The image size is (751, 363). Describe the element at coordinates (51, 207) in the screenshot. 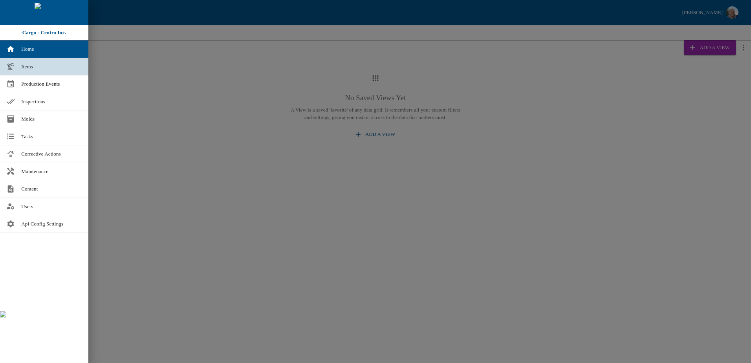

I see `span: Users` at that location.